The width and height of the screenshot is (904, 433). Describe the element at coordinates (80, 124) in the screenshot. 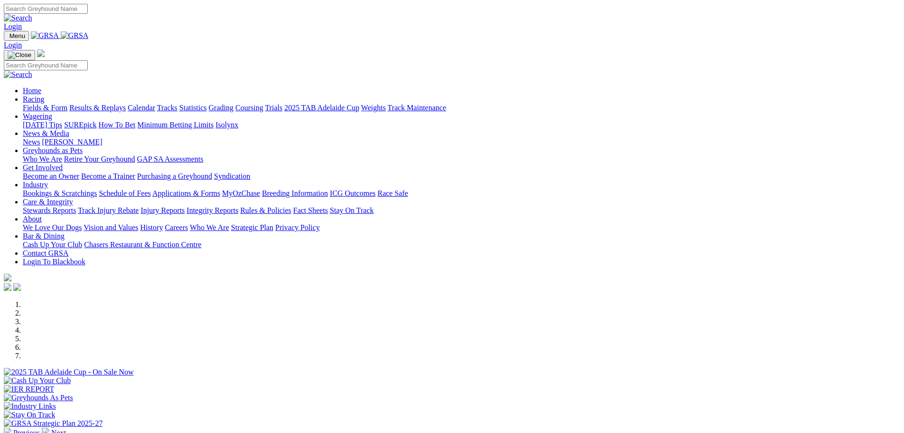

I see `a: SUREpick` at that location.